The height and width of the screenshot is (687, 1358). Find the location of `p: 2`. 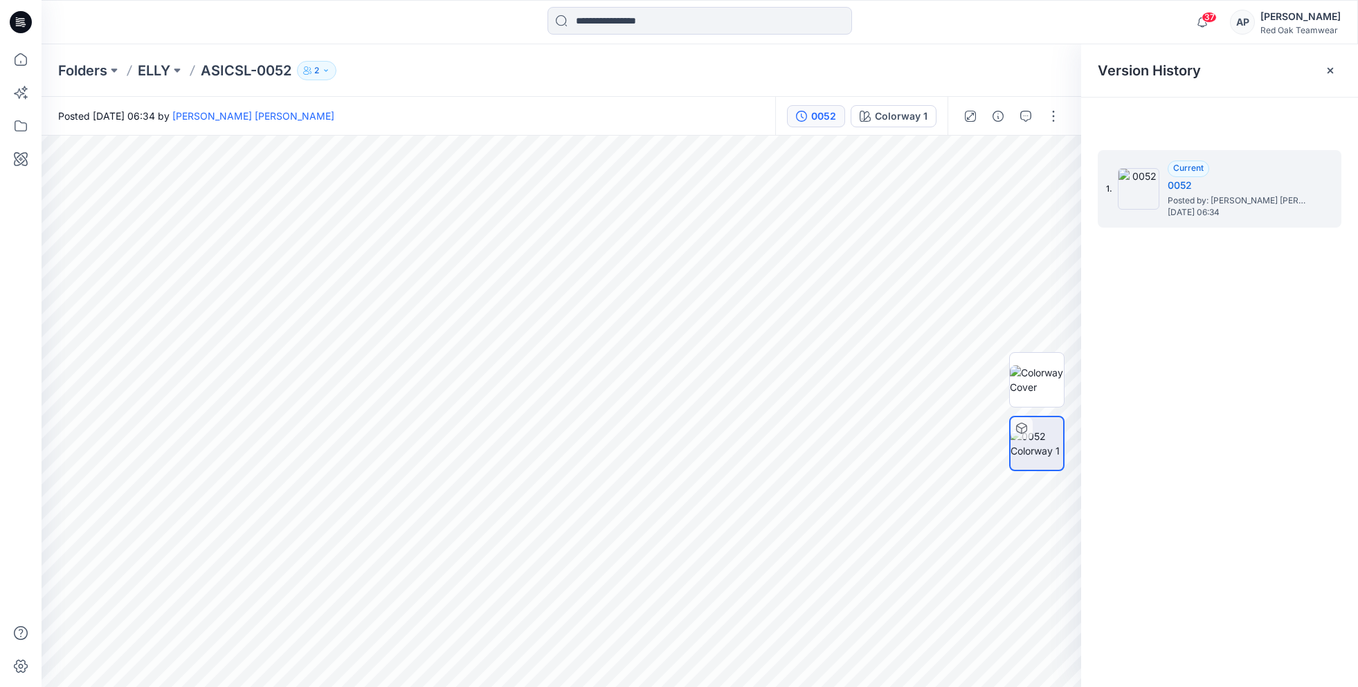

p: 2 is located at coordinates (316, 71).